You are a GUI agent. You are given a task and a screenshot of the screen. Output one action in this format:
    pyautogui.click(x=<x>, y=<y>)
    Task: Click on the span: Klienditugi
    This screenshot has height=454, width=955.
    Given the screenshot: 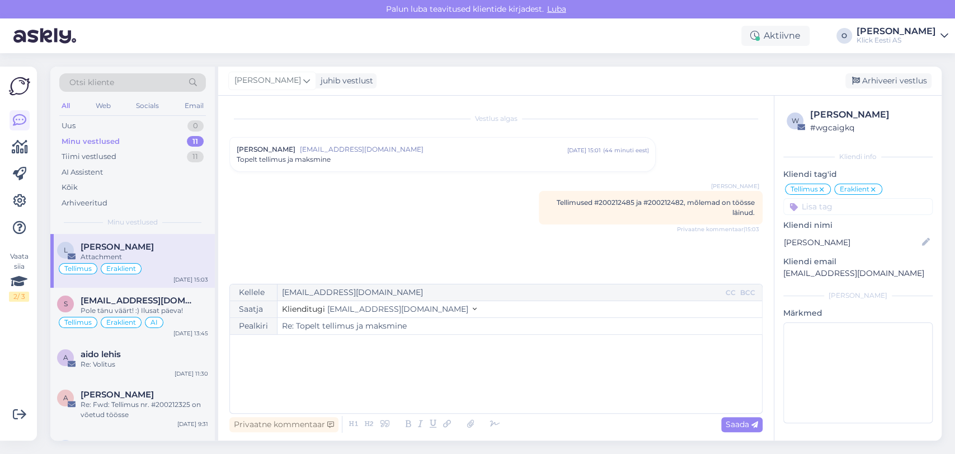 What is the action you would take?
    pyautogui.click(x=303, y=309)
    